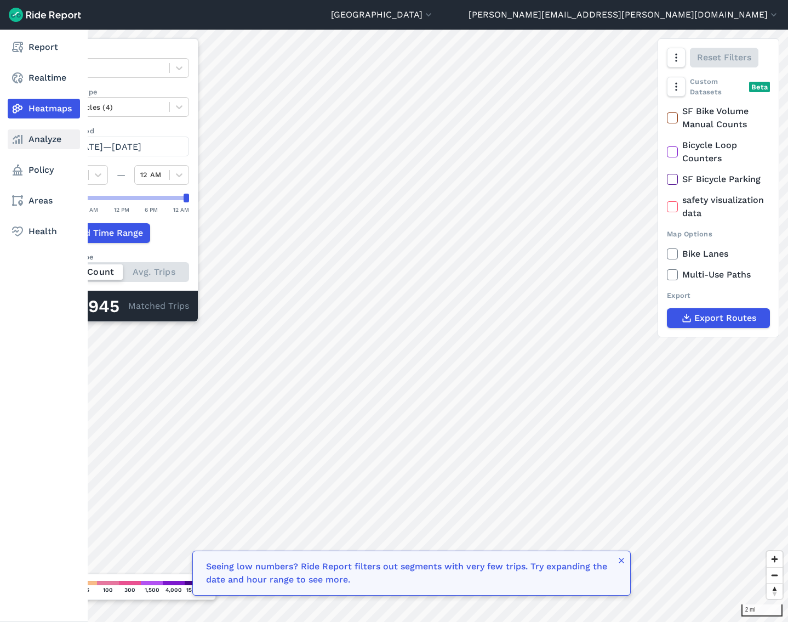 Image resolution: width=788 pixels, height=622 pixels. I want to click on div: 12 AM, so click(181, 209).